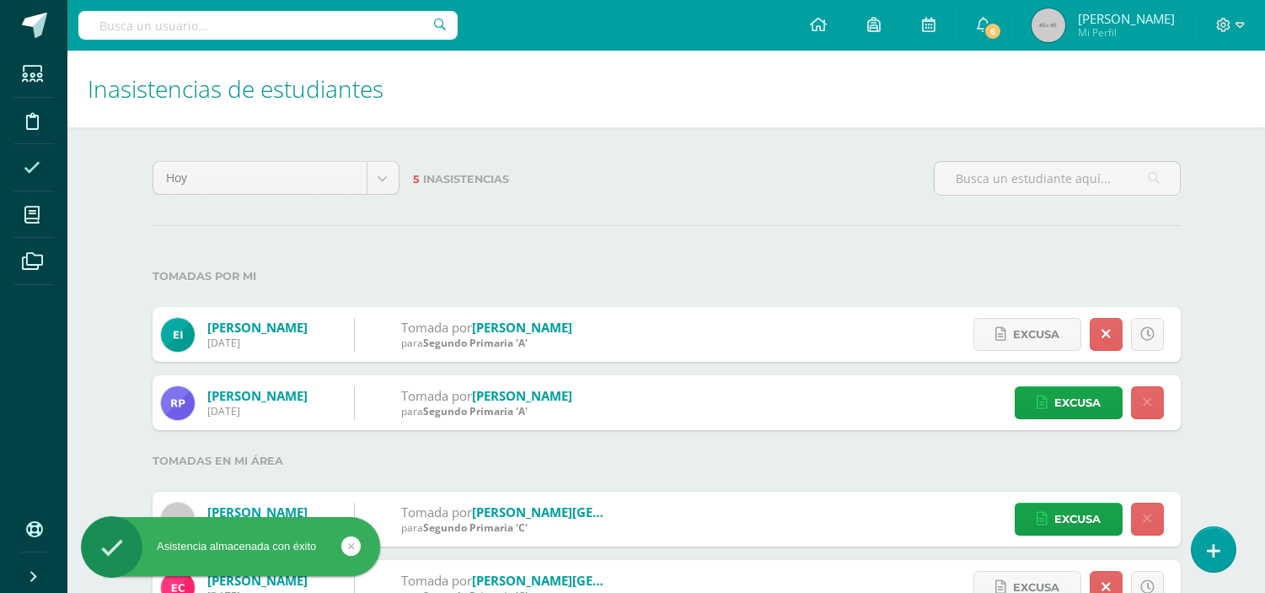 This screenshot has width=1265, height=593. I want to click on span: 5, so click(416, 179).